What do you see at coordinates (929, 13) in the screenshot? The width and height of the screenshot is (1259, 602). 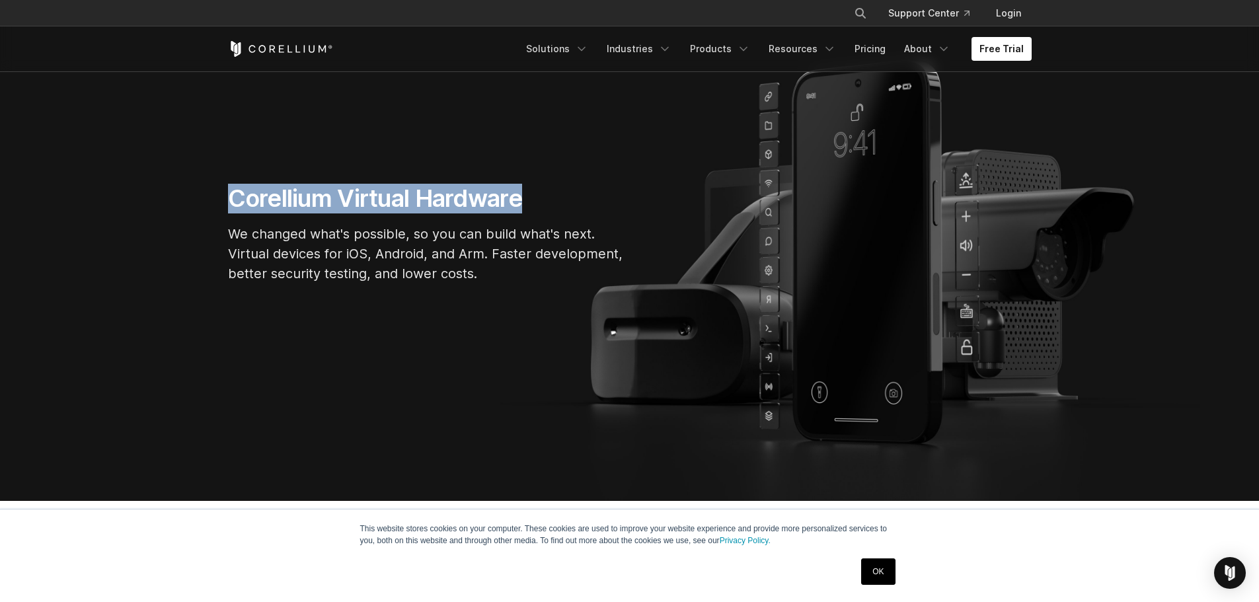 I see `a: Support Center` at bounding box center [929, 13].